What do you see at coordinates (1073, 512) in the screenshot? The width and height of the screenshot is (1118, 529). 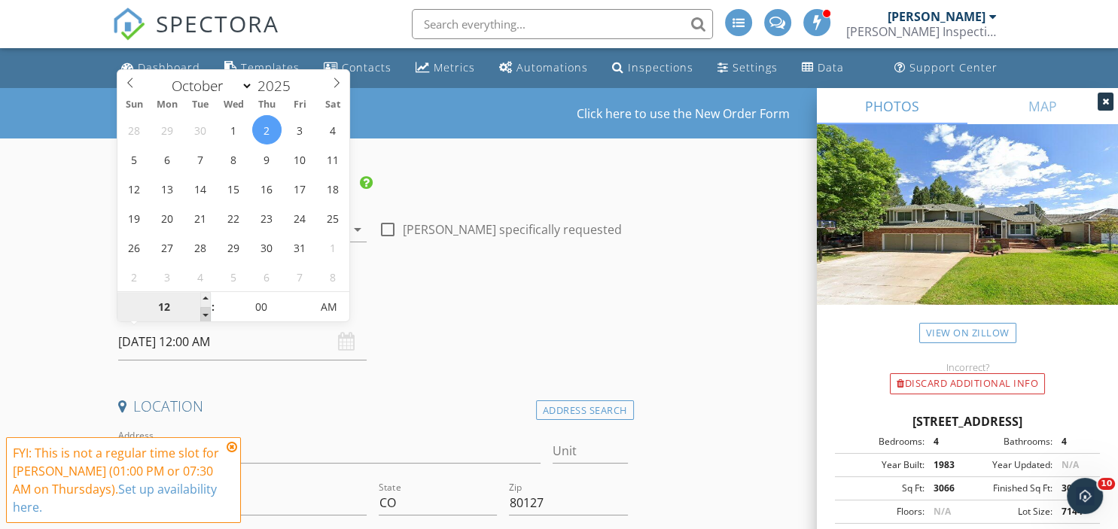 I see `div: 7144` at bounding box center [1073, 512].